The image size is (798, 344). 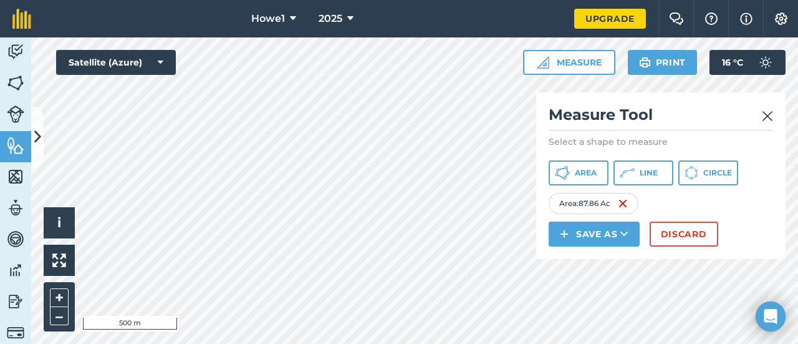 What do you see at coordinates (782, 19) in the screenshot?
I see `img: A cog icon` at bounding box center [782, 19].